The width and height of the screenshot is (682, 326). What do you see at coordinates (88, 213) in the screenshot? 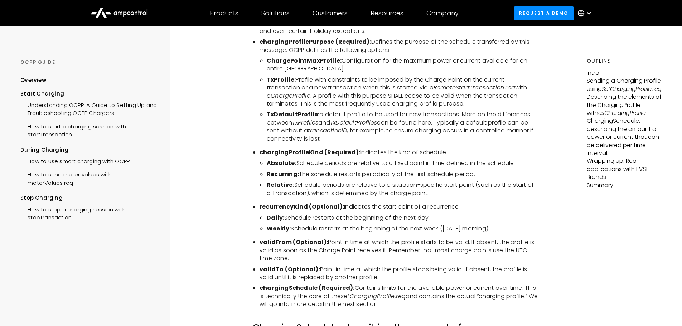
I see `a: How to stop a charging session with stopTransaction` at bounding box center [88, 213].